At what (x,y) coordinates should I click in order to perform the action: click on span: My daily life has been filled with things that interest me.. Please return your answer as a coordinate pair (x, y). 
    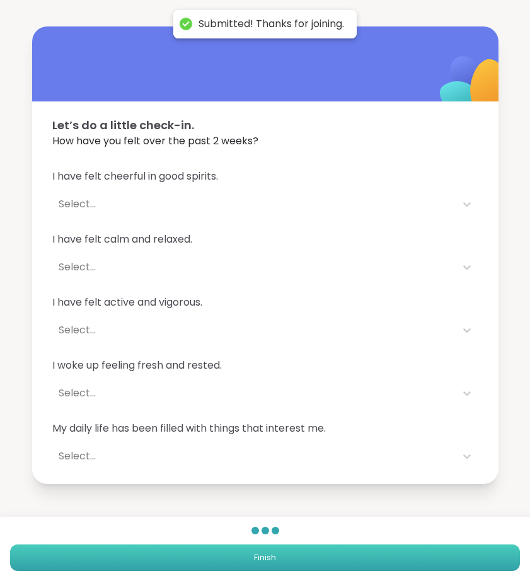
    Looking at the image, I should click on (265, 428).